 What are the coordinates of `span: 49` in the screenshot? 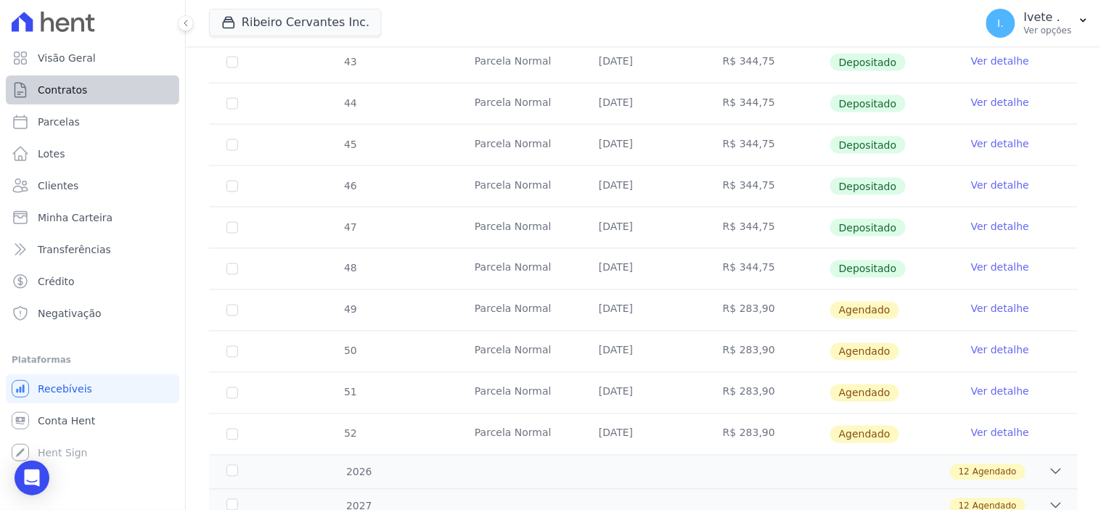 It's located at (350, 310).